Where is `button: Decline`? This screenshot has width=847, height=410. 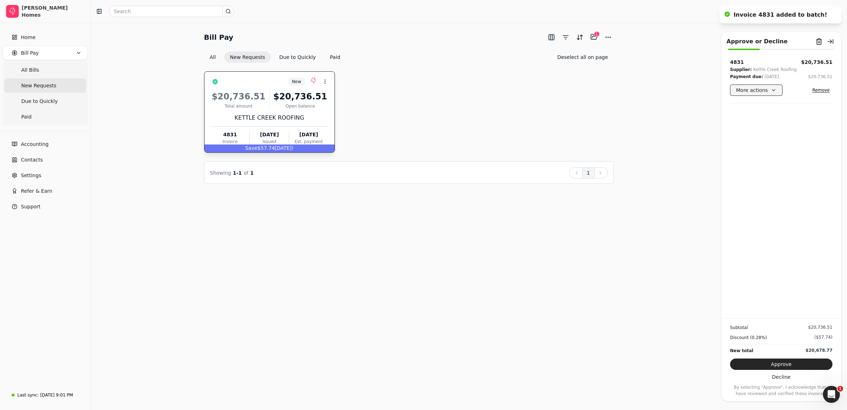 button: Decline is located at coordinates (782, 377).